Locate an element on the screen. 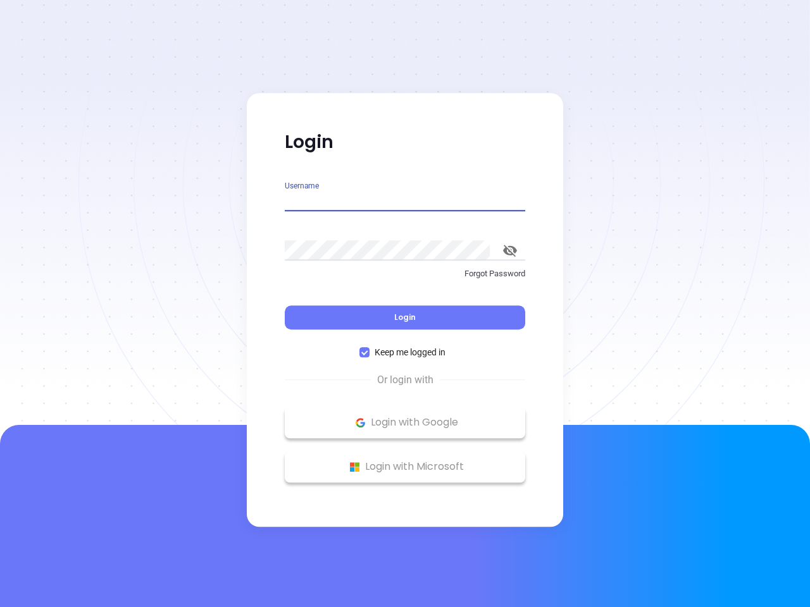  button: Microsoft Logo Login with Microsoft is located at coordinates (405, 467).